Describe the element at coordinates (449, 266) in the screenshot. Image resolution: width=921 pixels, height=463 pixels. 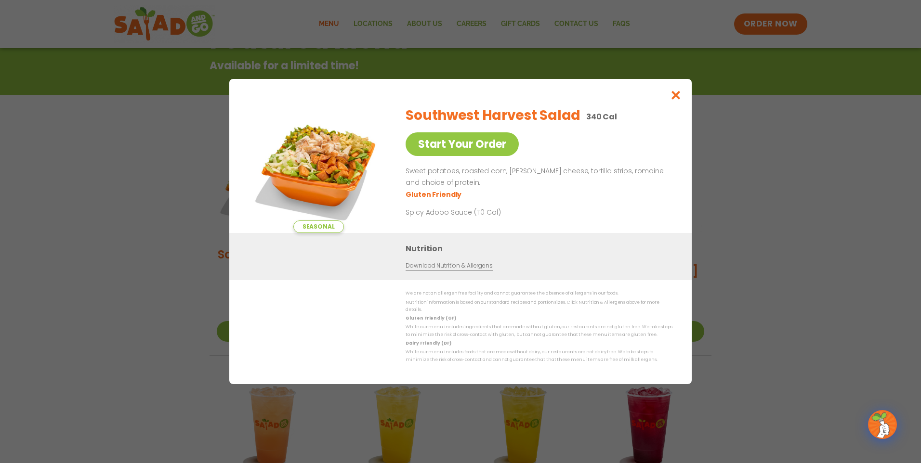
I see `a: Download Nutrition & Allergens` at that location.